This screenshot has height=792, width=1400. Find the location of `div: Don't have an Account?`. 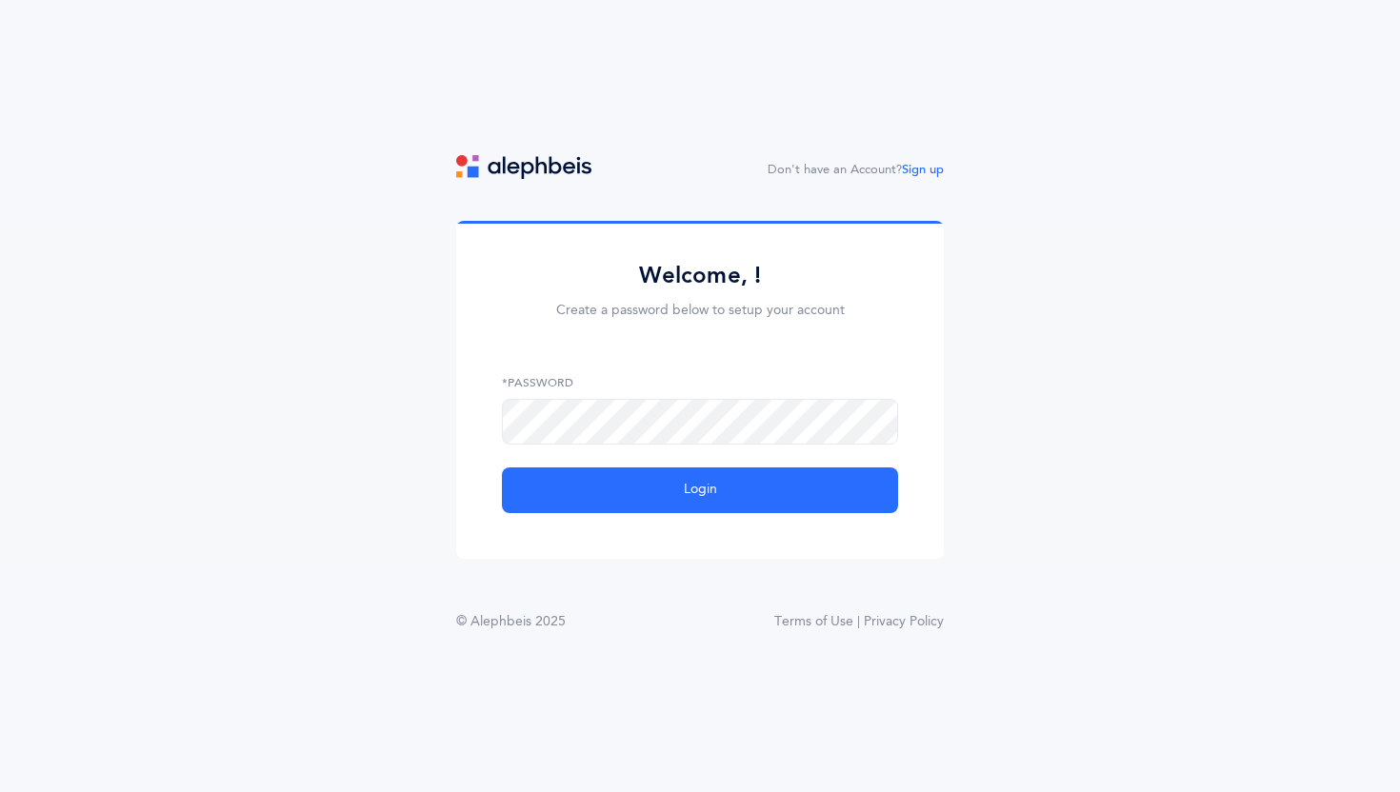

div: Don't have an Account? is located at coordinates (855, 170).